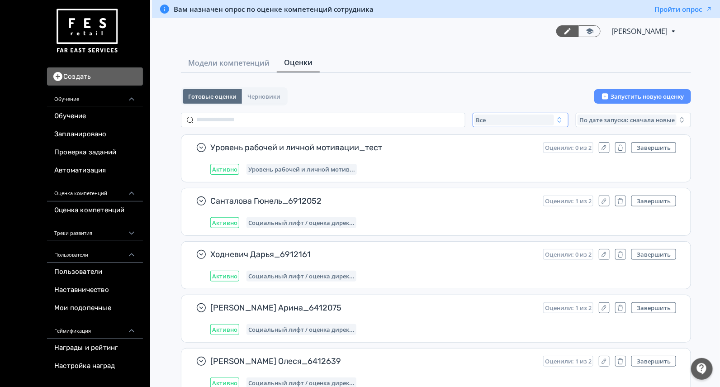 This screenshot has height=387, width=720. I want to click on a: Наставничество, so click(95, 290).